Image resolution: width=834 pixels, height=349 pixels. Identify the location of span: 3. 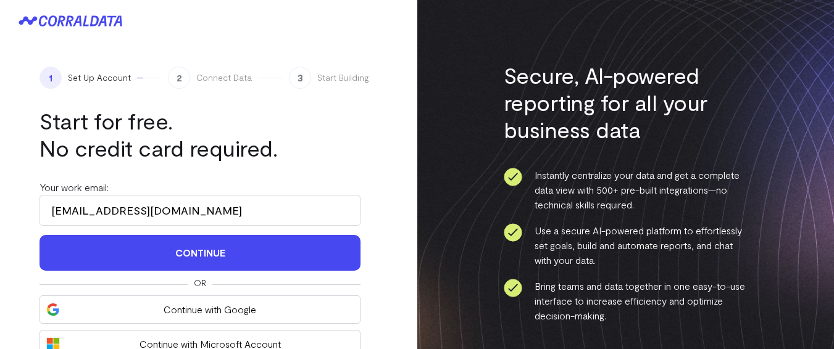
(300, 78).